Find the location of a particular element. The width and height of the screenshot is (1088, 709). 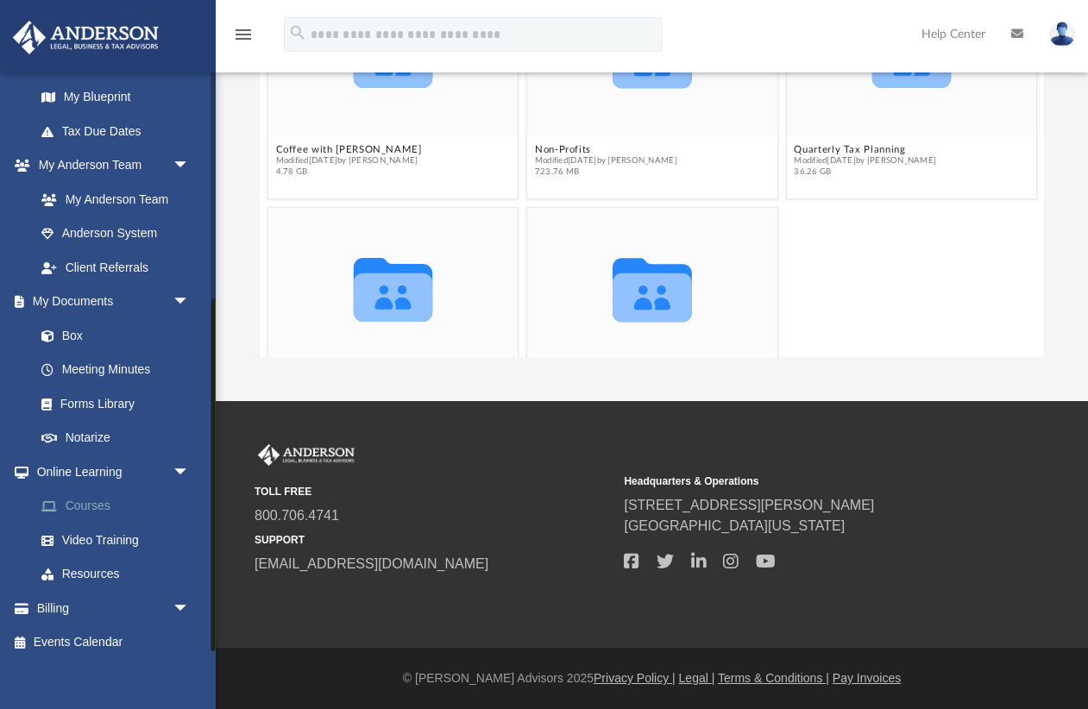

a: Client Referrals is located at coordinates (116, 268).